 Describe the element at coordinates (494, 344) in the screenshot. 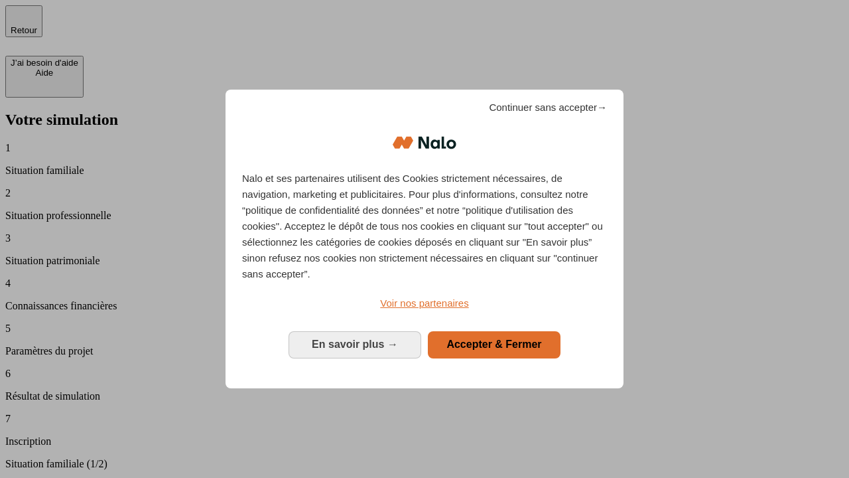

I see `button: Accepter & Fermer: Accepter notre traitement des données et fermer` at that location.